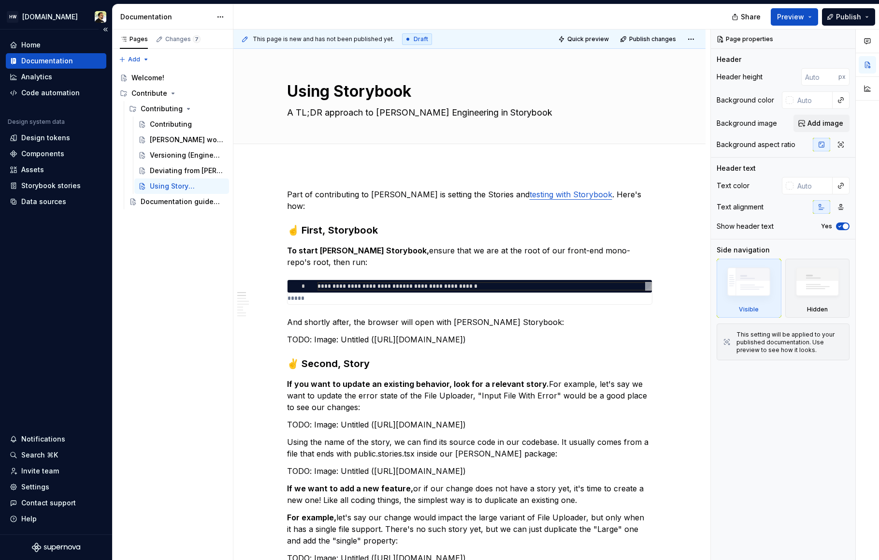 The width and height of the screenshot is (879, 560). Describe the element at coordinates (197, 39) in the screenshot. I see `span: 7` at that location.